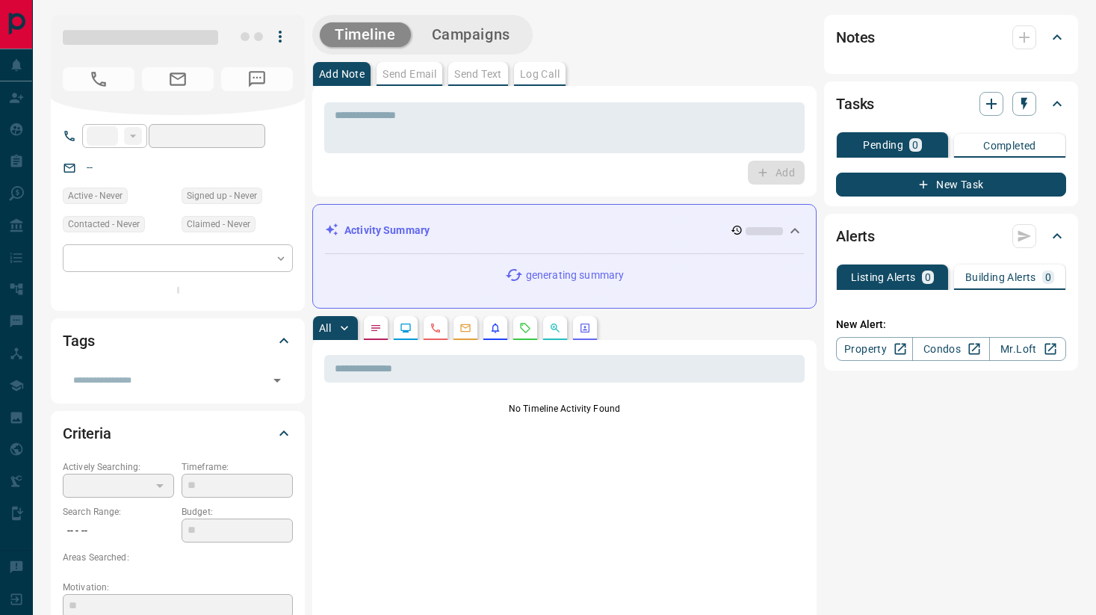 This screenshot has width=1096, height=615. What do you see at coordinates (406, 328) in the screenshot?
I see `svg: Lead Browsing Activity` at bounding box center [406, 328].